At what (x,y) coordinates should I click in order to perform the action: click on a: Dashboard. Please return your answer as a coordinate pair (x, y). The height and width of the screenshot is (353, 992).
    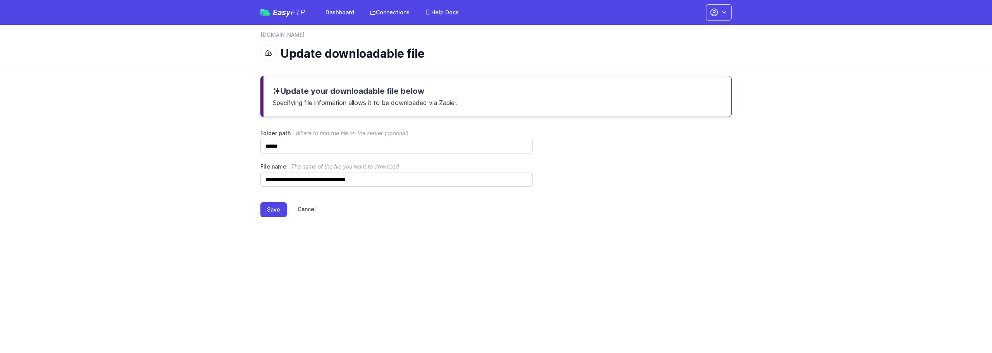
    Looking at the image, I should click on (340, 12).